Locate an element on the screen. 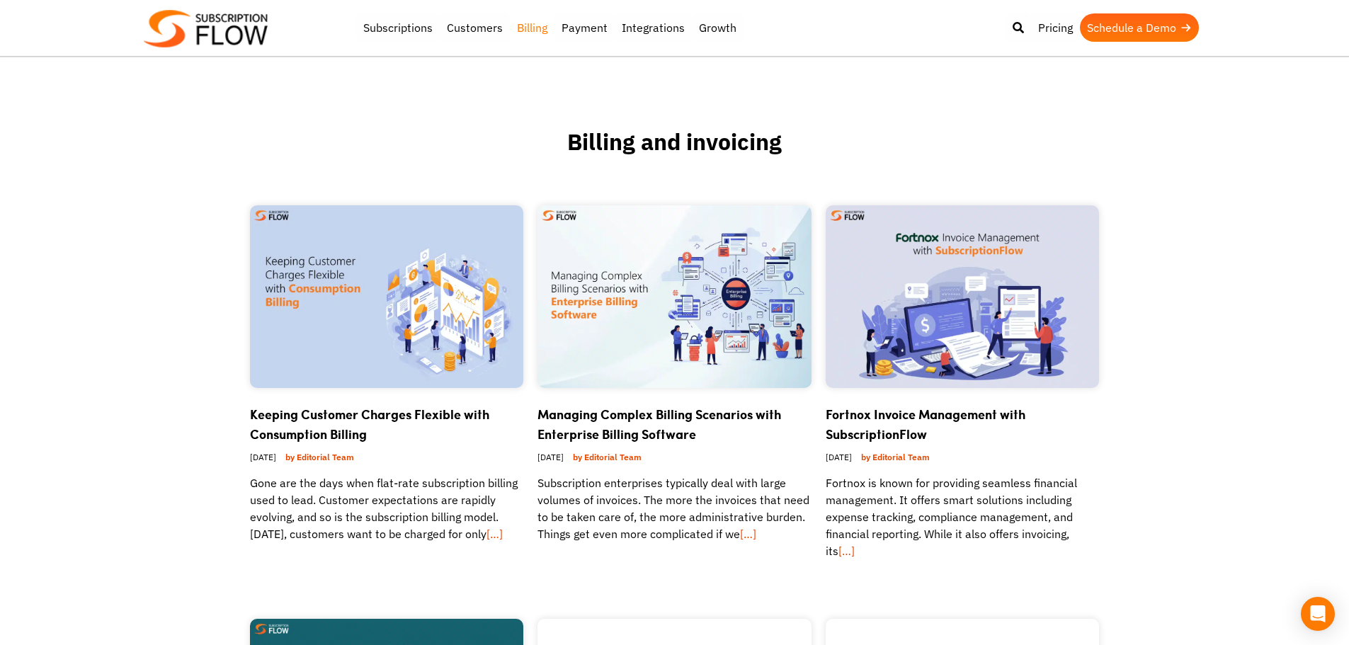  a: Payment is located at coordinates (584, 28).